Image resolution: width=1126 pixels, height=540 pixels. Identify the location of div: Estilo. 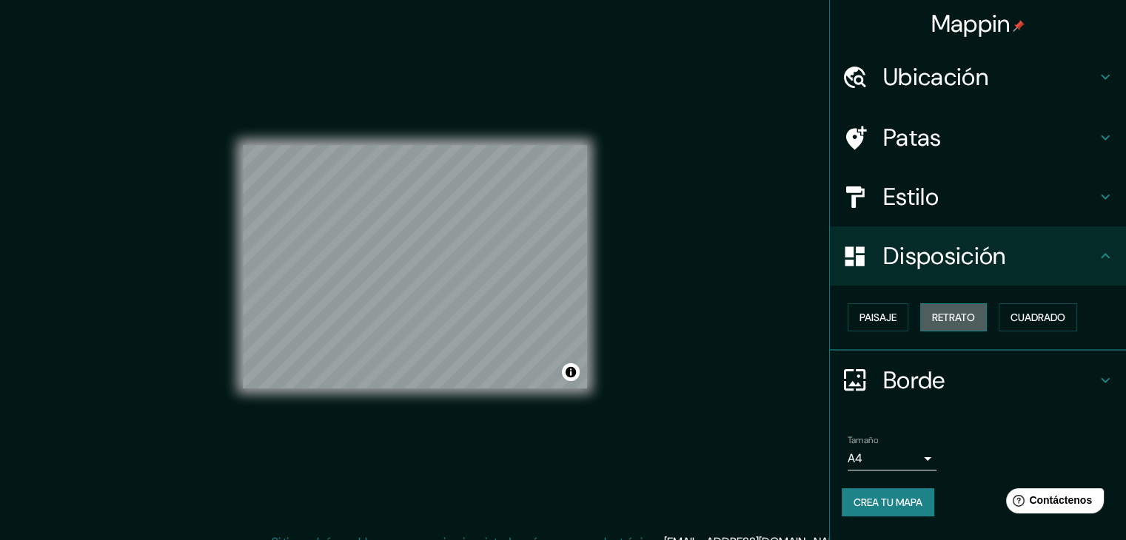
(978, 197).